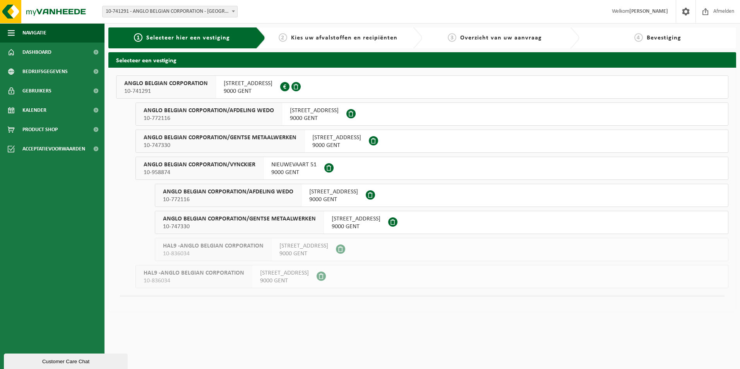 This screenshot has height=369, width=740. What do you see at coordinates (501, 38) in the screenshot?
I see `span: Overzicht van uw aanvraag` at bounding box center [501, 38].